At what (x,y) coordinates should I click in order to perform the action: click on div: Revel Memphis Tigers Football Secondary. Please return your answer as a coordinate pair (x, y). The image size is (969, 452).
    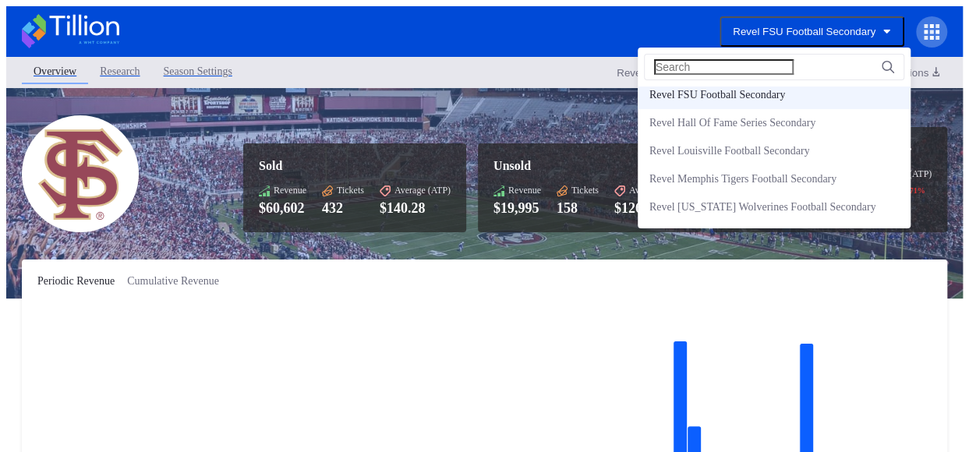
    Looking at the image, I should click on (743, 179).